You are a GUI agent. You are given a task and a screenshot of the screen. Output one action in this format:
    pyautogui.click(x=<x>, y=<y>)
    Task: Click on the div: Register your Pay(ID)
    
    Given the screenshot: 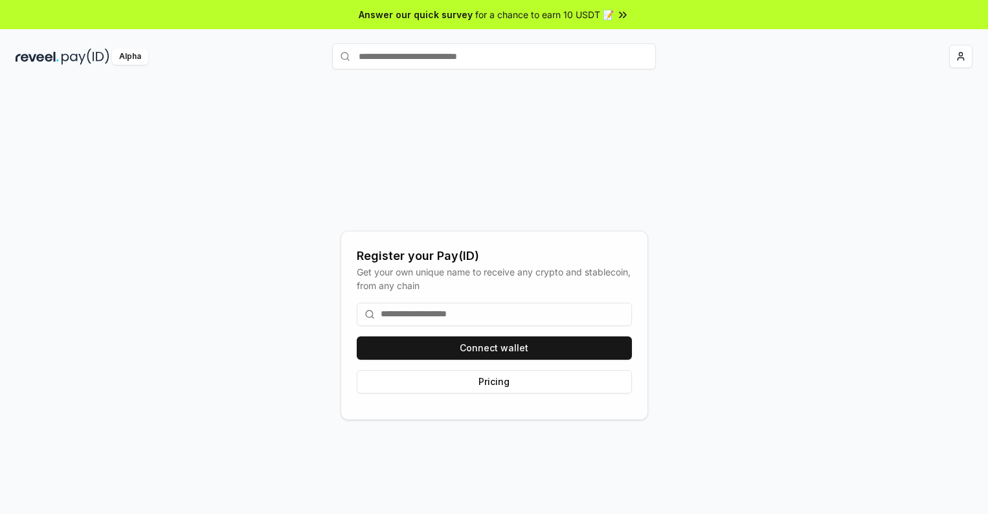 What is the action you would take?
    pyautogui.click(x=494, y=256)
    